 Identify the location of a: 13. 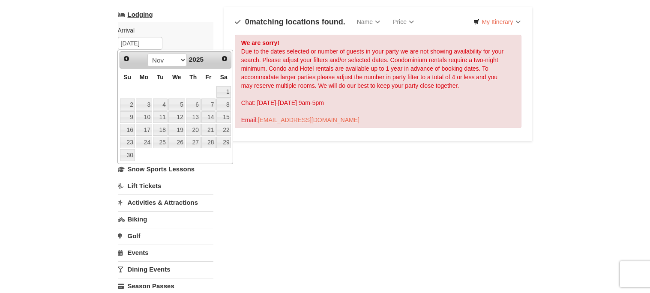
(193, 117).